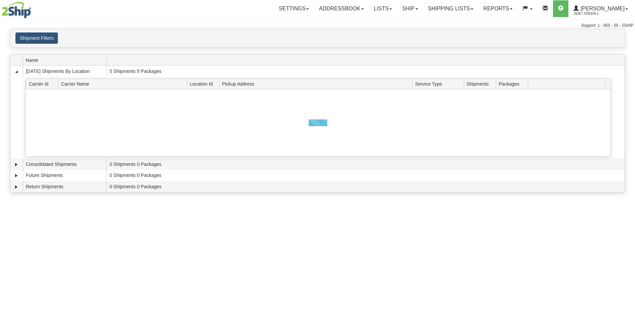  I want to click on img: logo2635.jpg, so click(16, 10).